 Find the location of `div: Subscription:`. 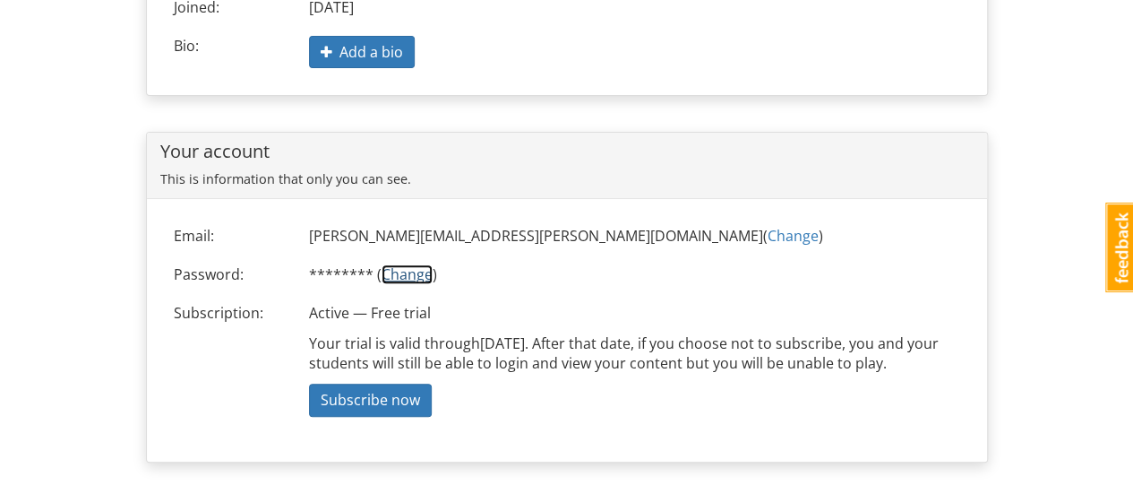

div: Subscription: is located at coordinates (228, 313).